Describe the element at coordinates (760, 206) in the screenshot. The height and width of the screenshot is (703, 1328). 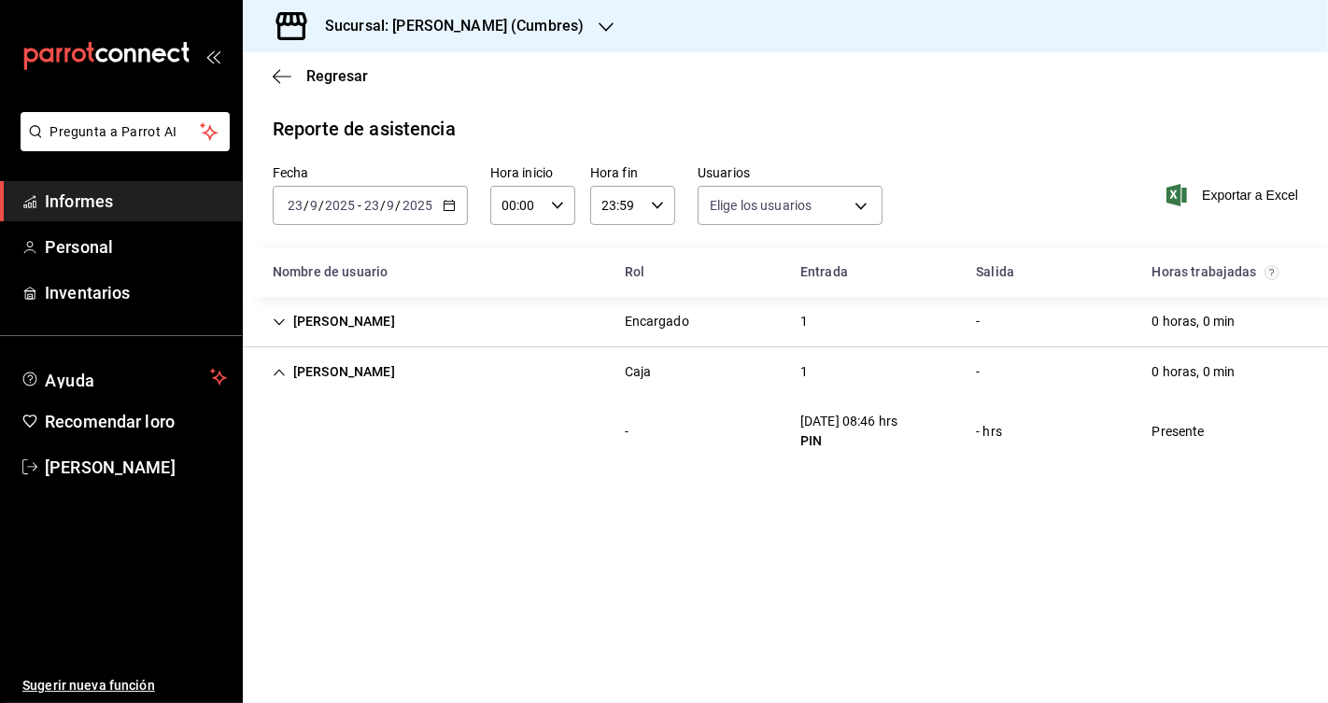
I see `font: Elige los usuarios` at that location.